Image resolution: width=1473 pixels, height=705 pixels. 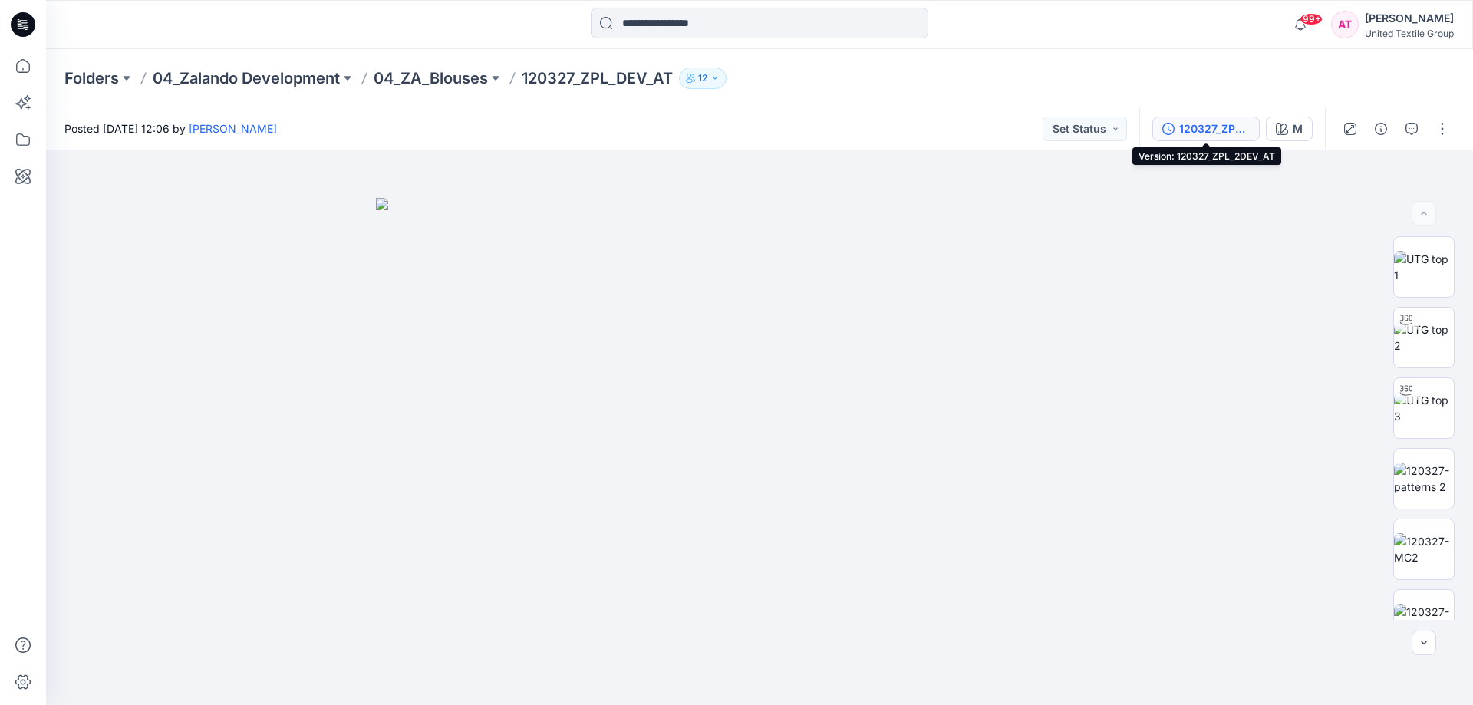 What do you see at coordinates (431, 78) in the screenshot?
I see `a: 04_ZA_Blouses` at bounding box center [431, 78].